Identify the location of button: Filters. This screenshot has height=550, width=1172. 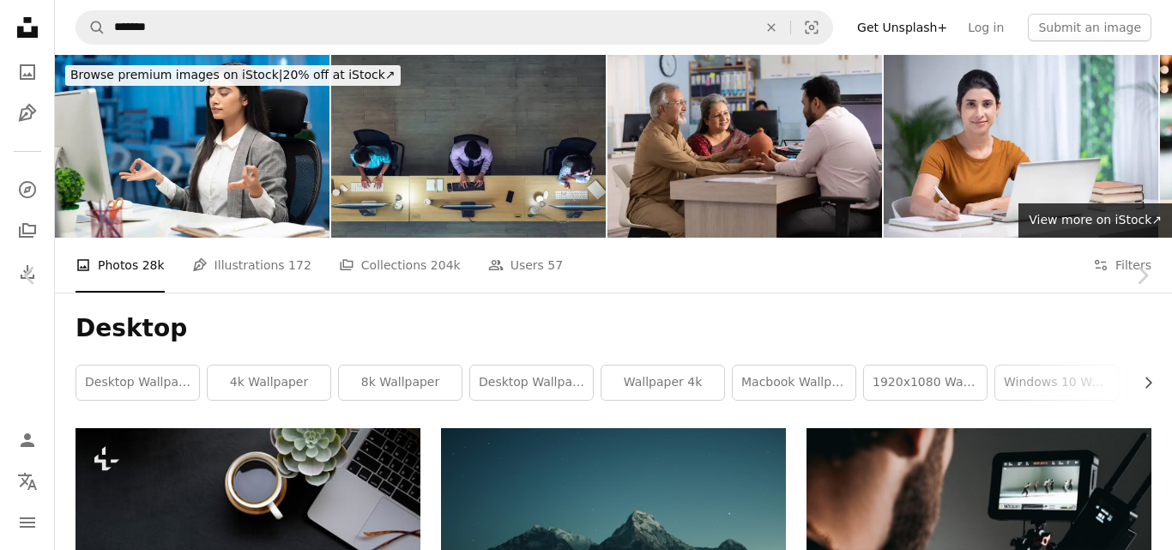
(1122, 265).